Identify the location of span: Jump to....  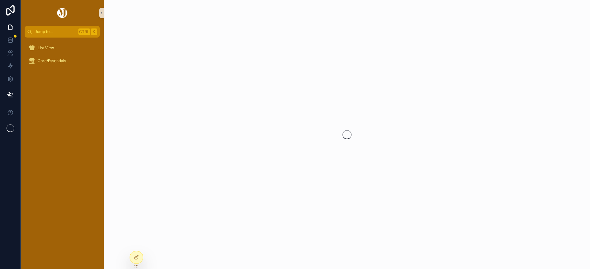
(55, 32).